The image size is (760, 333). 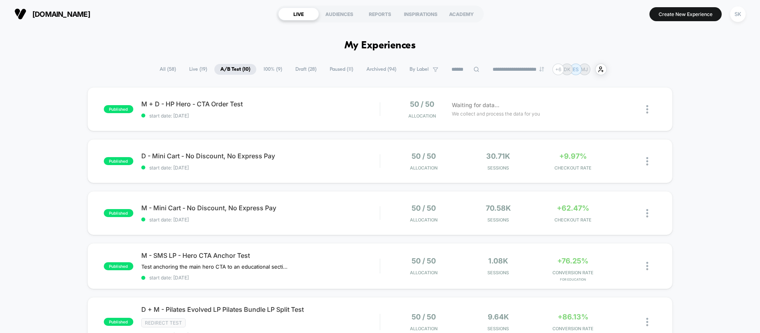 I want to click on span: M - SMS LP - Hero CTA Anchor Test, so click(x=260, y=255).